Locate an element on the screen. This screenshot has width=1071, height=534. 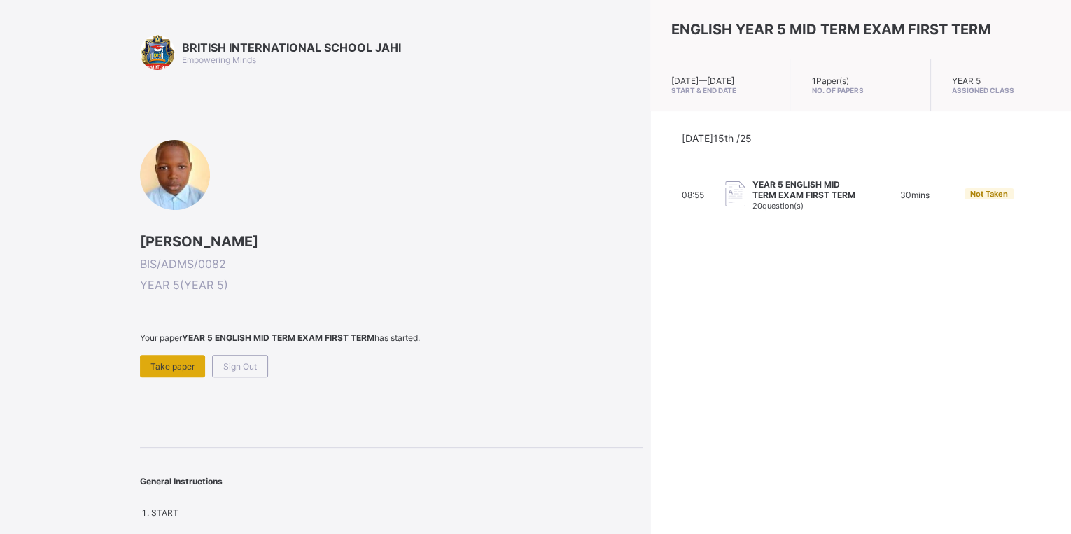
span: YEAR 5 ENGLISH MID TERM EXAM FIRST TERM is located at coordinates (805, 190).